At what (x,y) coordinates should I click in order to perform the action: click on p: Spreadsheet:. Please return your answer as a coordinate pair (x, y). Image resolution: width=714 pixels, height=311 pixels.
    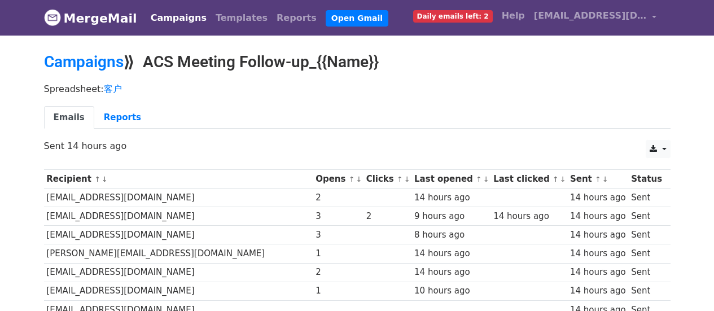
    Looking at the image, I should click on (357, 89).